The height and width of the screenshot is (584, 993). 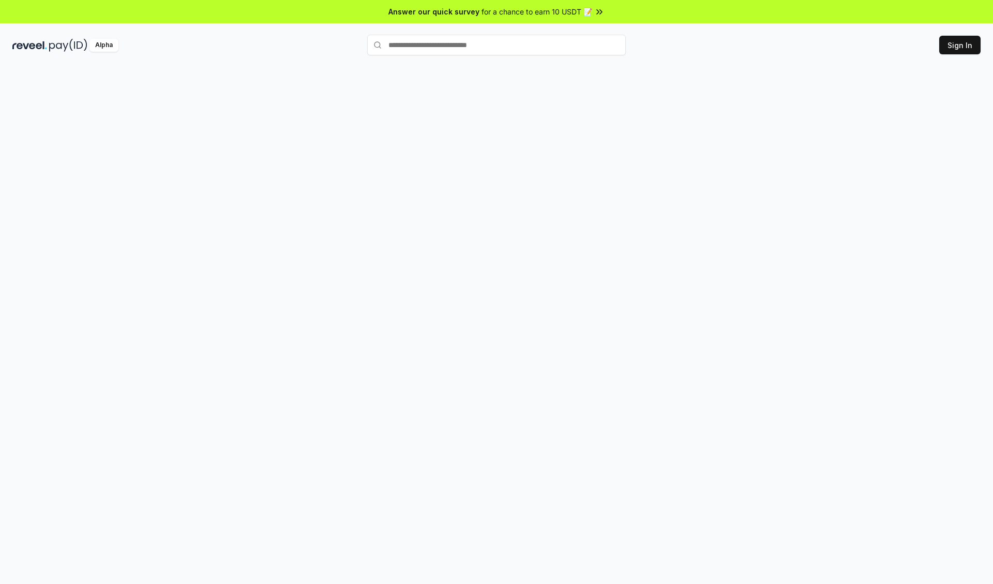 I want to click on img: reveel_dark, so click(x=29, y=45).